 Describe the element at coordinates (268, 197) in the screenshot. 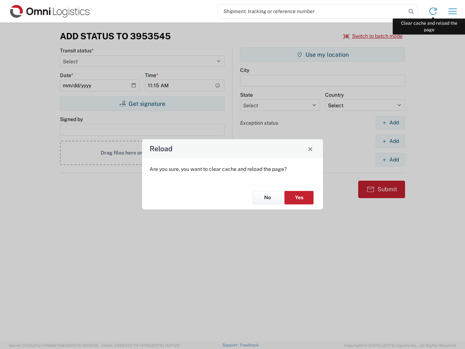

I see `button: No` at that location.